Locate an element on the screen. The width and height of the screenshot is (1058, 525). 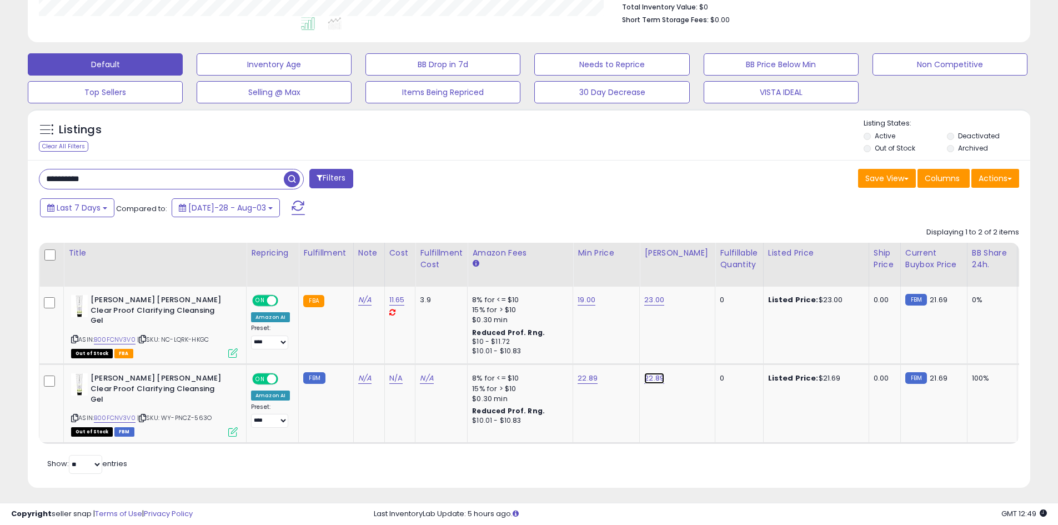
div: 3.9 is located at coordinates (440, 300).